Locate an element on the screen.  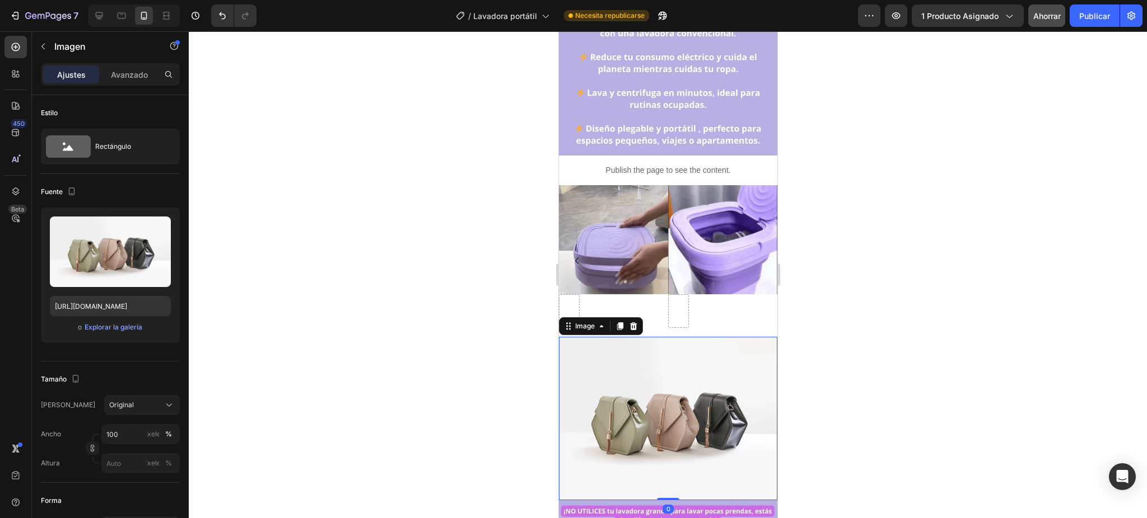
input: https://ejemplo.com/imagen.jpg is located at coordinates (110, 306).